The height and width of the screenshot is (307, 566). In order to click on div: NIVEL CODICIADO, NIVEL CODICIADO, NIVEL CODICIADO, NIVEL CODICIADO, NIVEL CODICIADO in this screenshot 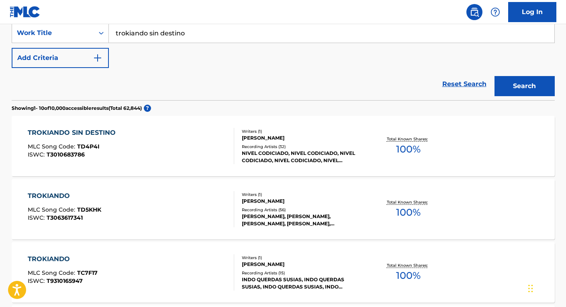, I will do `click(302, 157)`.